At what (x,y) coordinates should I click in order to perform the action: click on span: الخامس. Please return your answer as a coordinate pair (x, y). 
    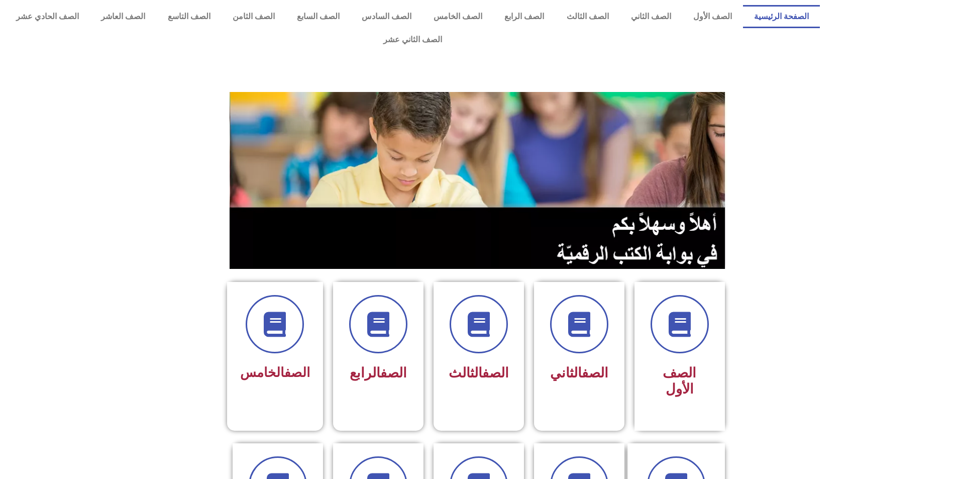
    Looking at the image, I should click on (275, 372).